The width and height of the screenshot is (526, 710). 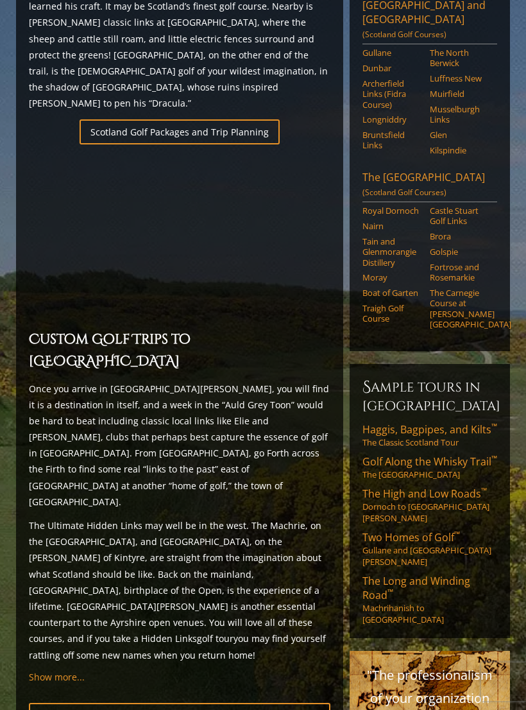 I want to click on a: Haggis, Bagpipes, and Kilts™The Classic Scotland Tour, so click(x=430, y=435).